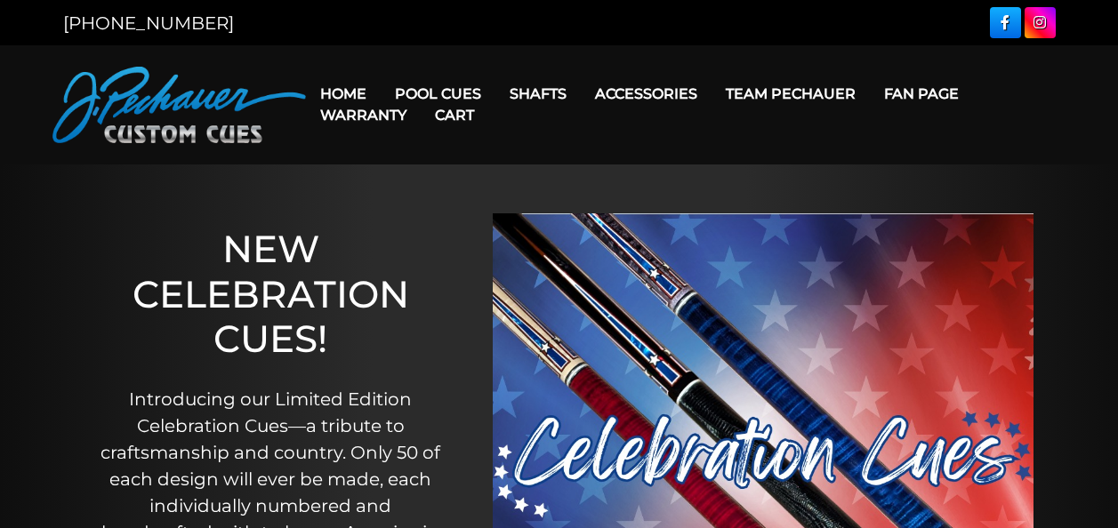  I want to click on a: Fan Page, so click(921, 93).